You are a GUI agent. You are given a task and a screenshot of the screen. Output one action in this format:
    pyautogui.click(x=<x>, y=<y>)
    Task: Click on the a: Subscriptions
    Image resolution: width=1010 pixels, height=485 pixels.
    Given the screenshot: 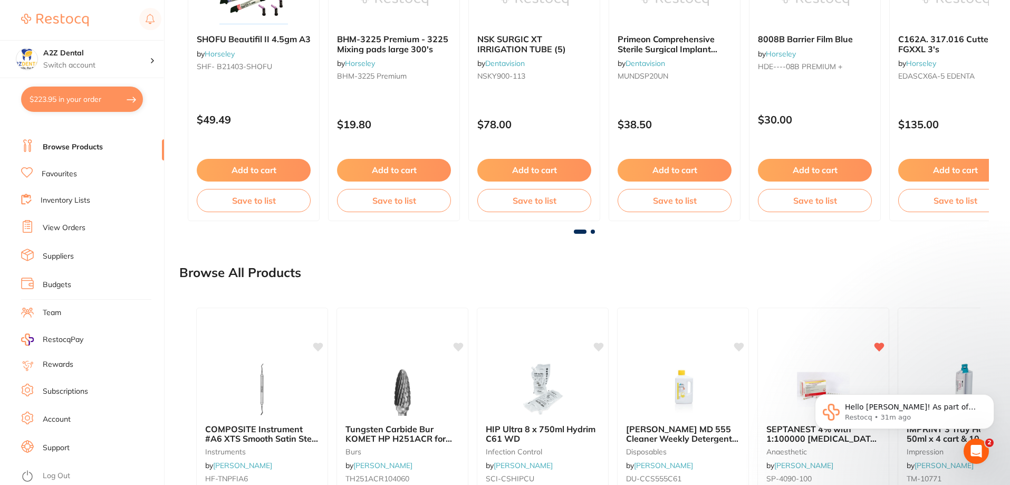 What is the action you would take?
    pyautogui.click(x=65, y=391)
    